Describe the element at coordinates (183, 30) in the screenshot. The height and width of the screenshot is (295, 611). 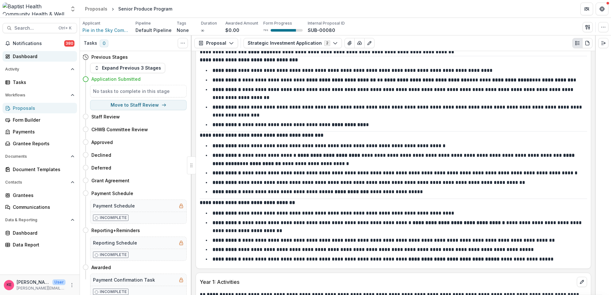
I see `p: None` at that location.